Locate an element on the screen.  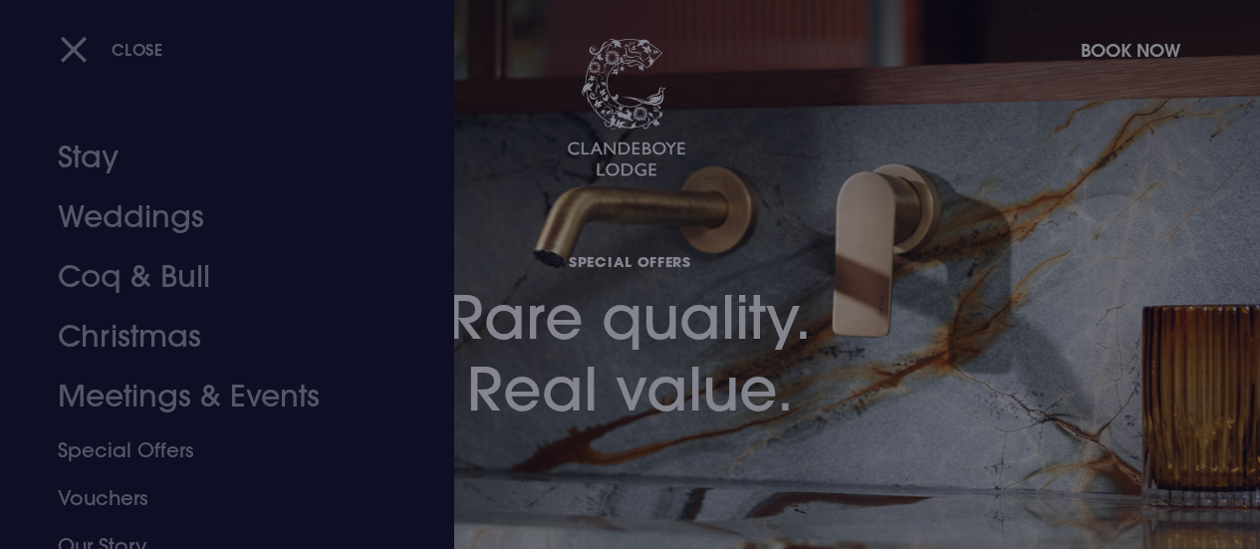
a: Weddings is located at coordinates (213, 217).